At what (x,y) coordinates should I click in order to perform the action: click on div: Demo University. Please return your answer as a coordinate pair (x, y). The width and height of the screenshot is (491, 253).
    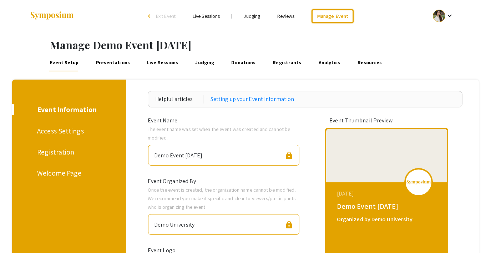
    Looking at the image, I should click on (175, 223).